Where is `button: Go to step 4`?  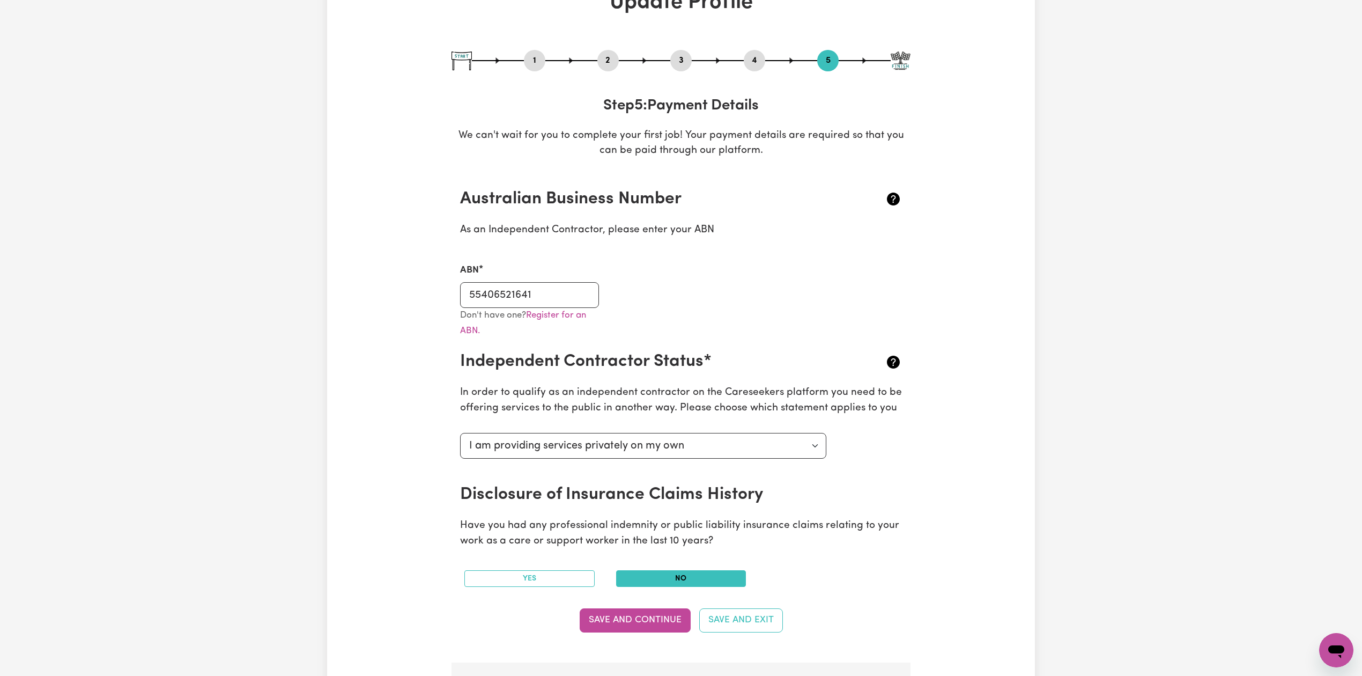
button: Go to step 4 is located at coordinates (755, 61).